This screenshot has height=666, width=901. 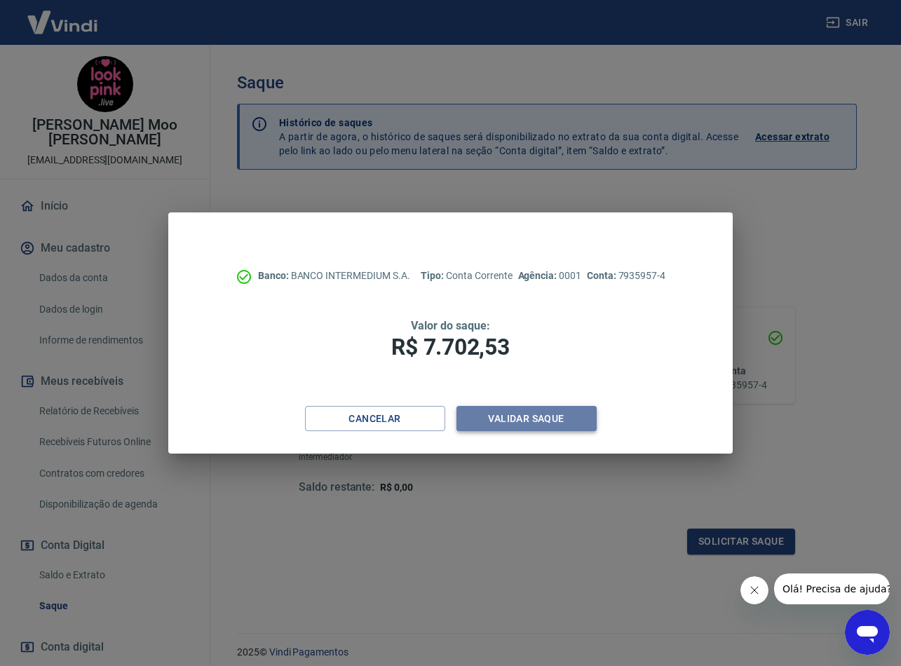 What do you see at coordinates (626, 276) in the screenshot?
I see `p: 7935957-4` at bounding box center [626, 276].